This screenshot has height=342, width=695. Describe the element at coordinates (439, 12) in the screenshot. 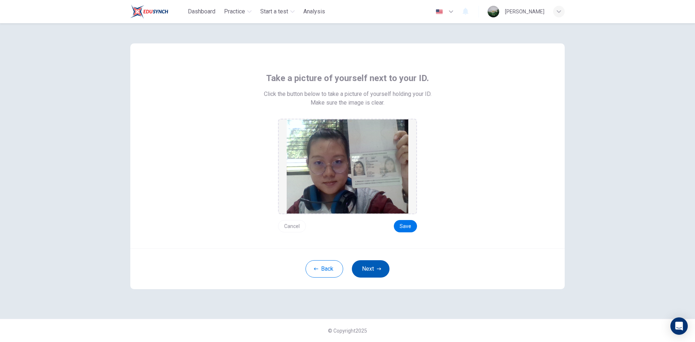

I see `img: en` at that location.